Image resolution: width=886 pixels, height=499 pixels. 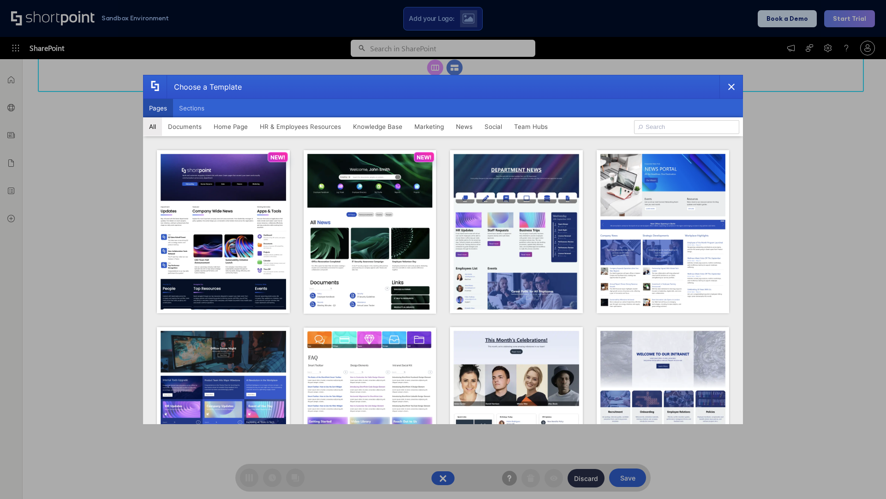 I want to click on input: Search, so click(x=687, y=127).